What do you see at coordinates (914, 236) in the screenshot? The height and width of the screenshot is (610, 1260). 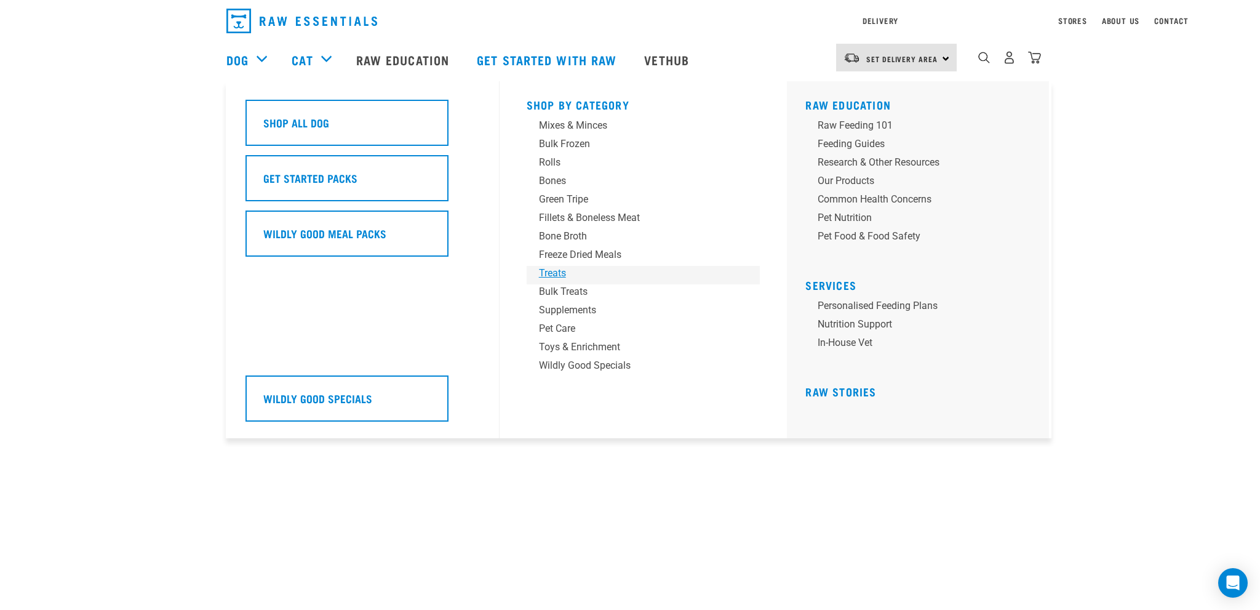 I see `div: Pet Food & Food Safety` at bounding box center [914, 236].